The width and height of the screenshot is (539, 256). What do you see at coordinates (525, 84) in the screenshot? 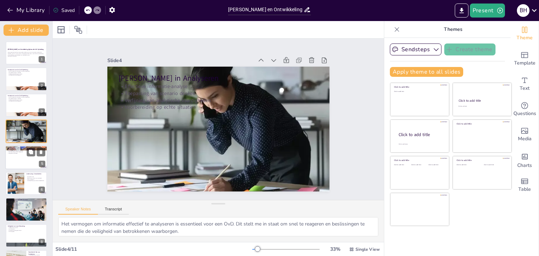
I see `div: Add text boxes` at bounding box center [525, 84].